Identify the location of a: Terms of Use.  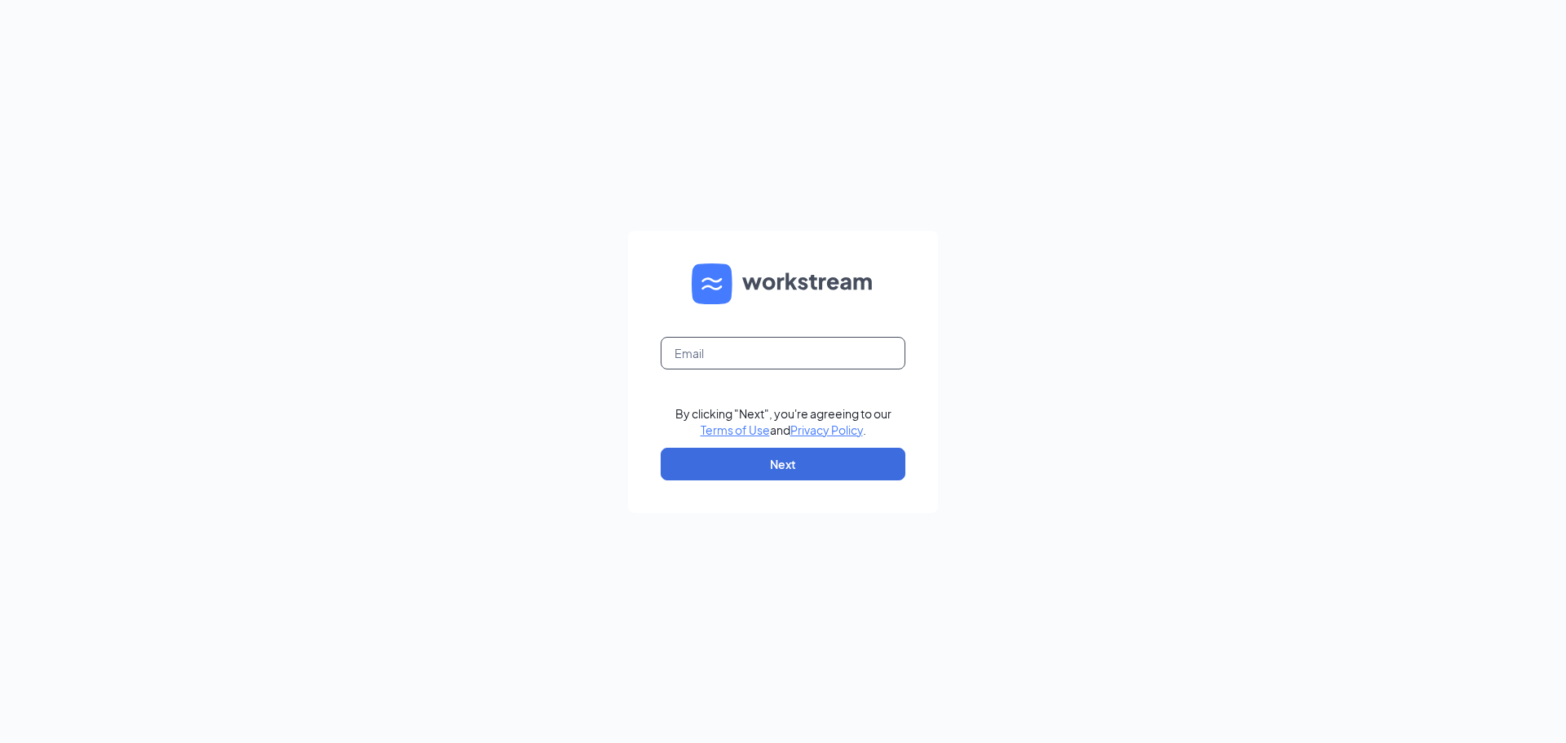
(735, 430).